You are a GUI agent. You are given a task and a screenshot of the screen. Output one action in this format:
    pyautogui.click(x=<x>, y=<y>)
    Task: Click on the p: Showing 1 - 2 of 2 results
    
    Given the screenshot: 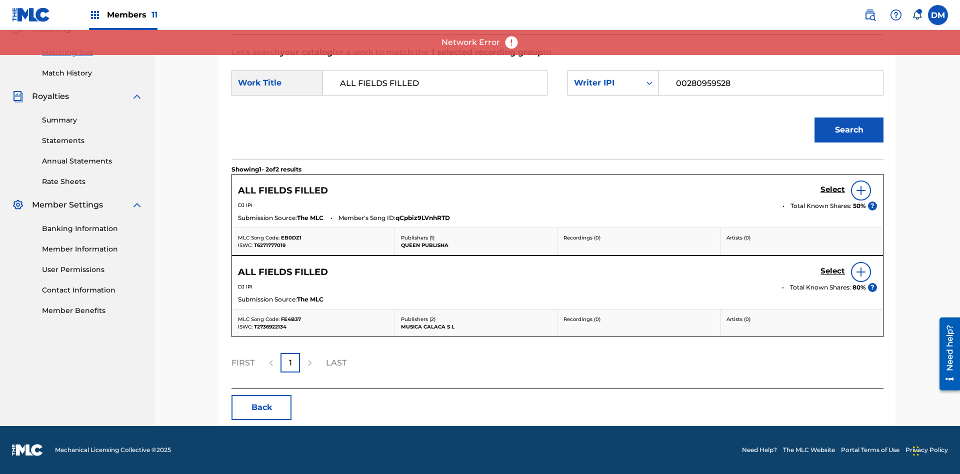 What is the action you would take?
    pyautogui.click(x=266, y=169)
    